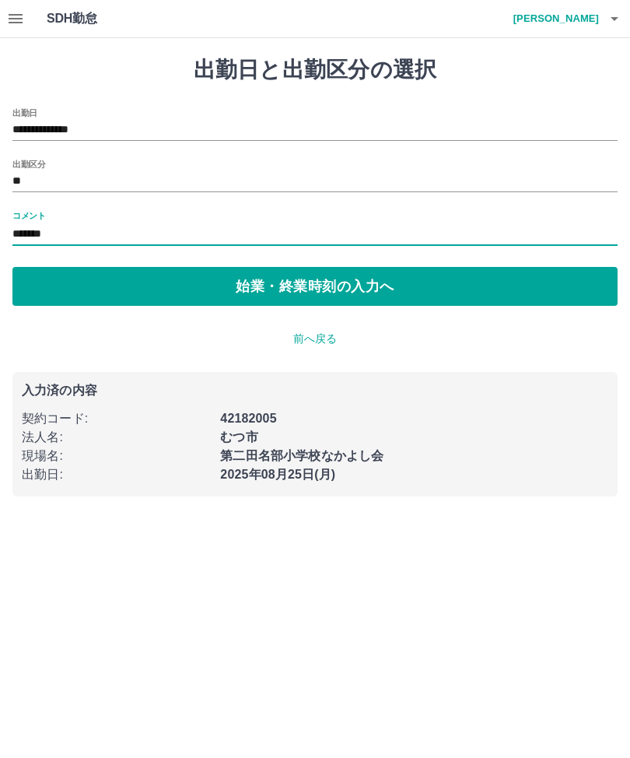 The image size is (630, 758). What do you see at coordinates (315, 70) in the screenshot?
I see `h1: 出勤日と出勤区分の選択` at bounding box center [315, 70].